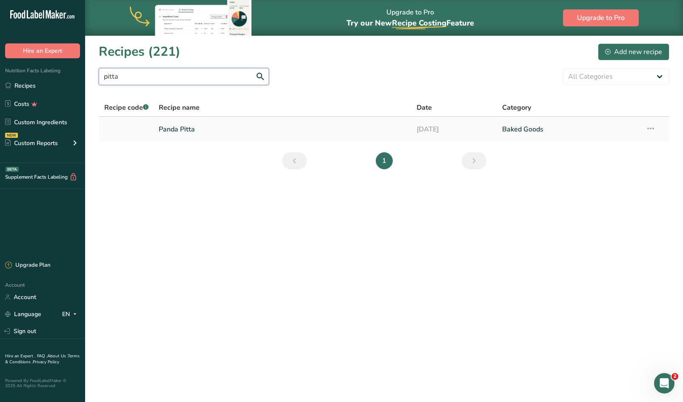 The height and width of the screenshot is (402, 683). What do you see at coordinates (569, 129) in the screenshot?
I see `a: Baked Goods` at bounding box center [569, 129].